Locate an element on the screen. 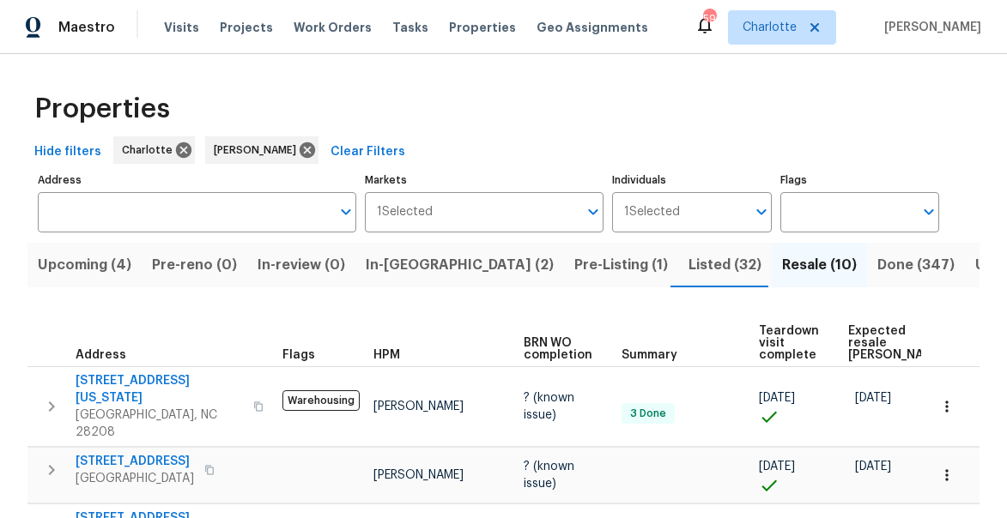 Image resolution: width=1007 pixels, height=518 pixels. span: HPM is located at coordinates (386, 355).